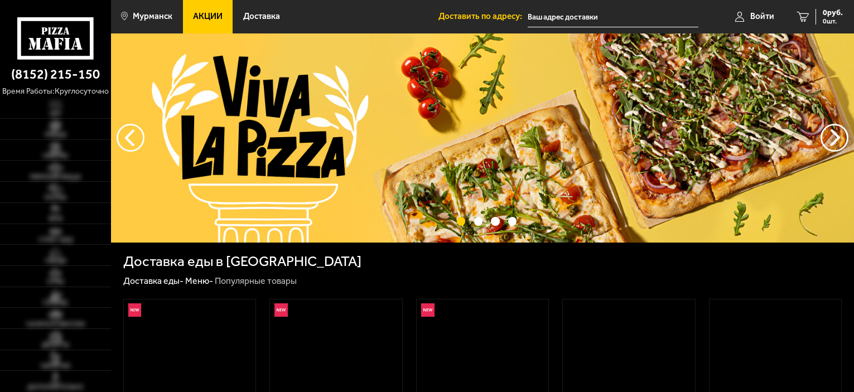 The width and height of the screenshot is (854, 392). What do you see at coordinates (833, 21) in the screenshot?
I see `span: 0 шт.` at bounding box center [833, 21].